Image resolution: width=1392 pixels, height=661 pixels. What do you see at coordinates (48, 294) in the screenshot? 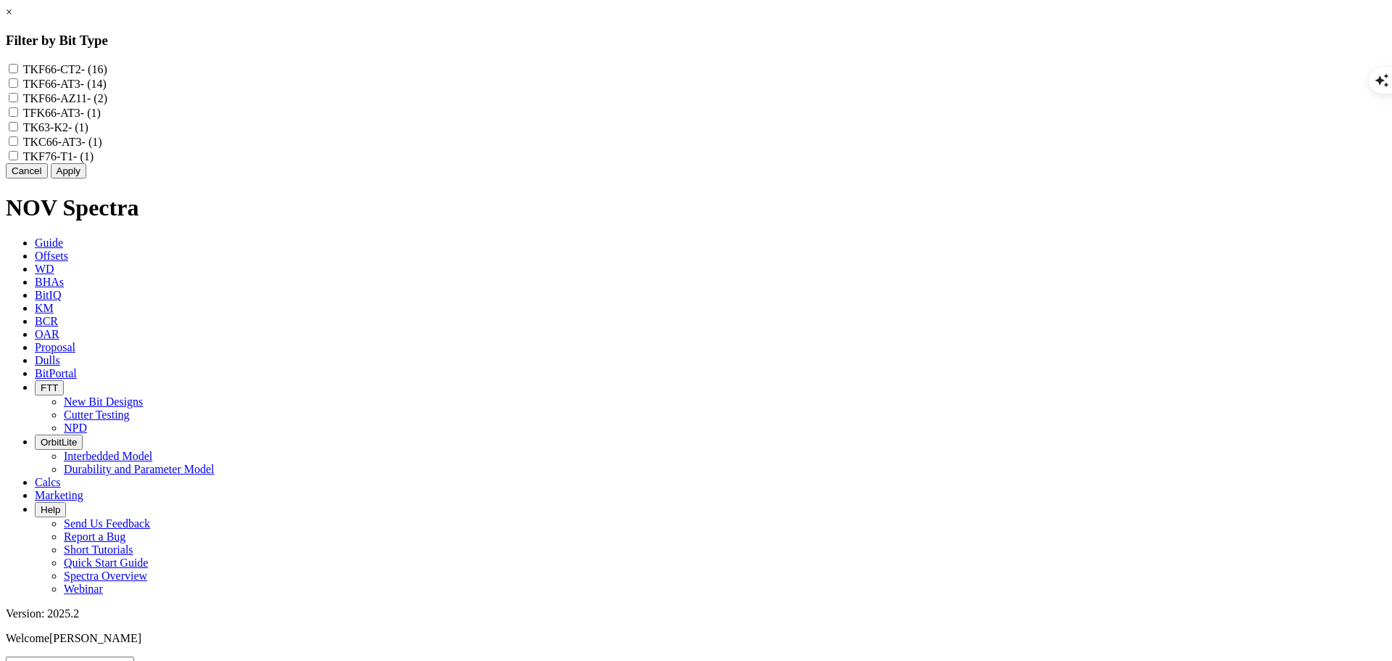
I see `span: BitIQ` at bounding box center [48, 294].